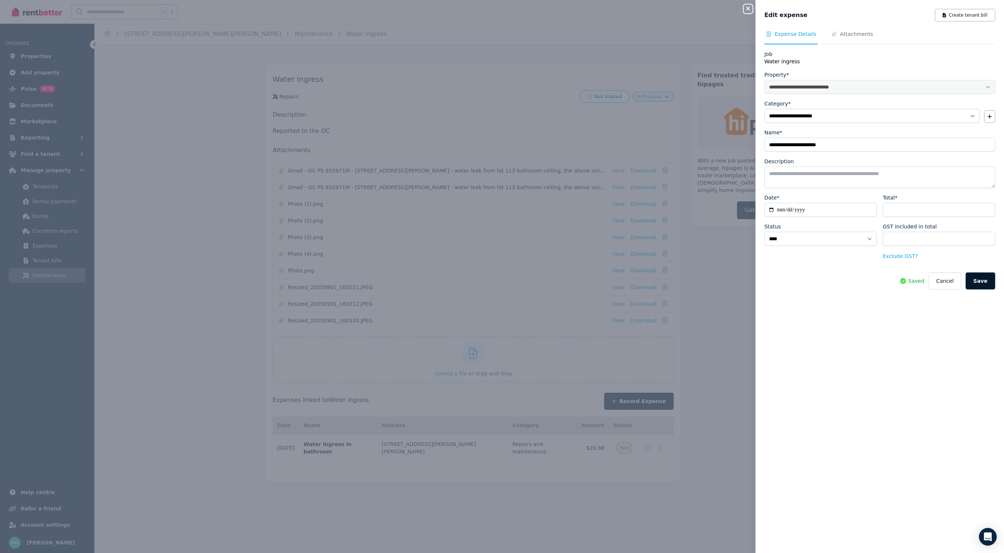 This screenshot has height=553, width=1004. Describe the element at coordinates (772, 226) in the screenshot. I see `label: Status` at that location.